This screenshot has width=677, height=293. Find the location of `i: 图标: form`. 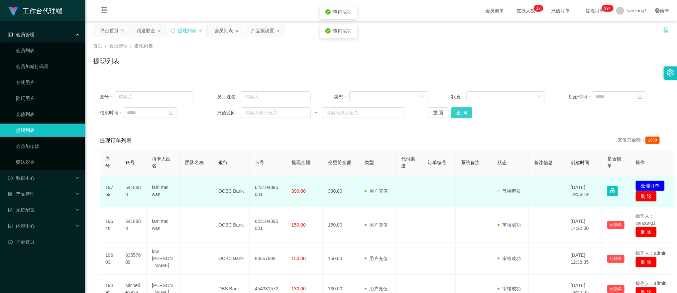

i: 图标: form is located at coordinates (10, 210).